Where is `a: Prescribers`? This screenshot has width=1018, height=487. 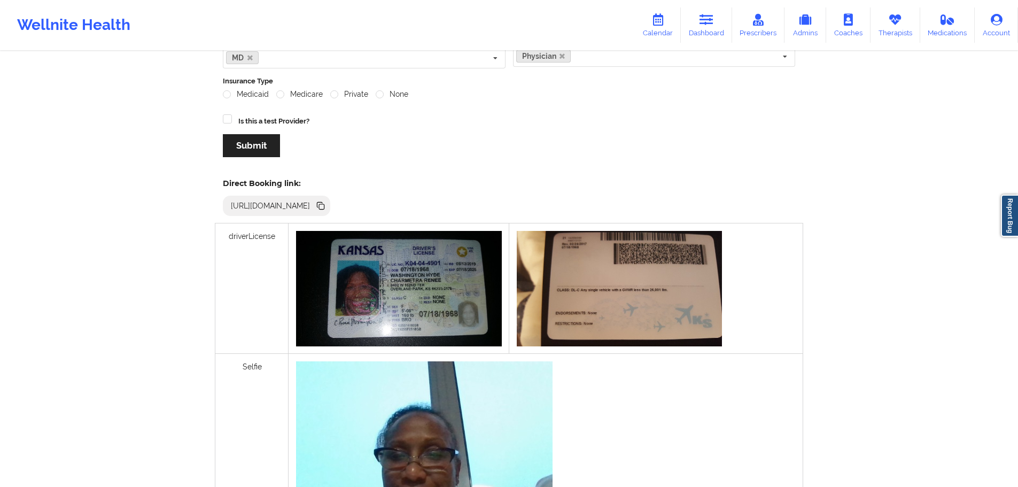
a: Prescribers is located at coordinates (758, 25).